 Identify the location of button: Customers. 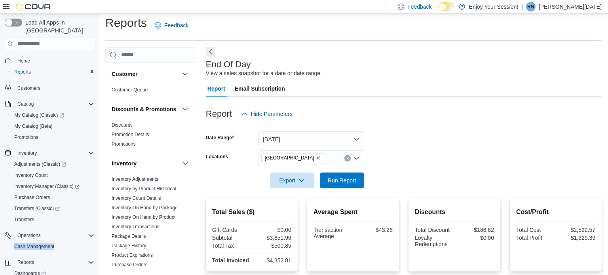
(49, 88).